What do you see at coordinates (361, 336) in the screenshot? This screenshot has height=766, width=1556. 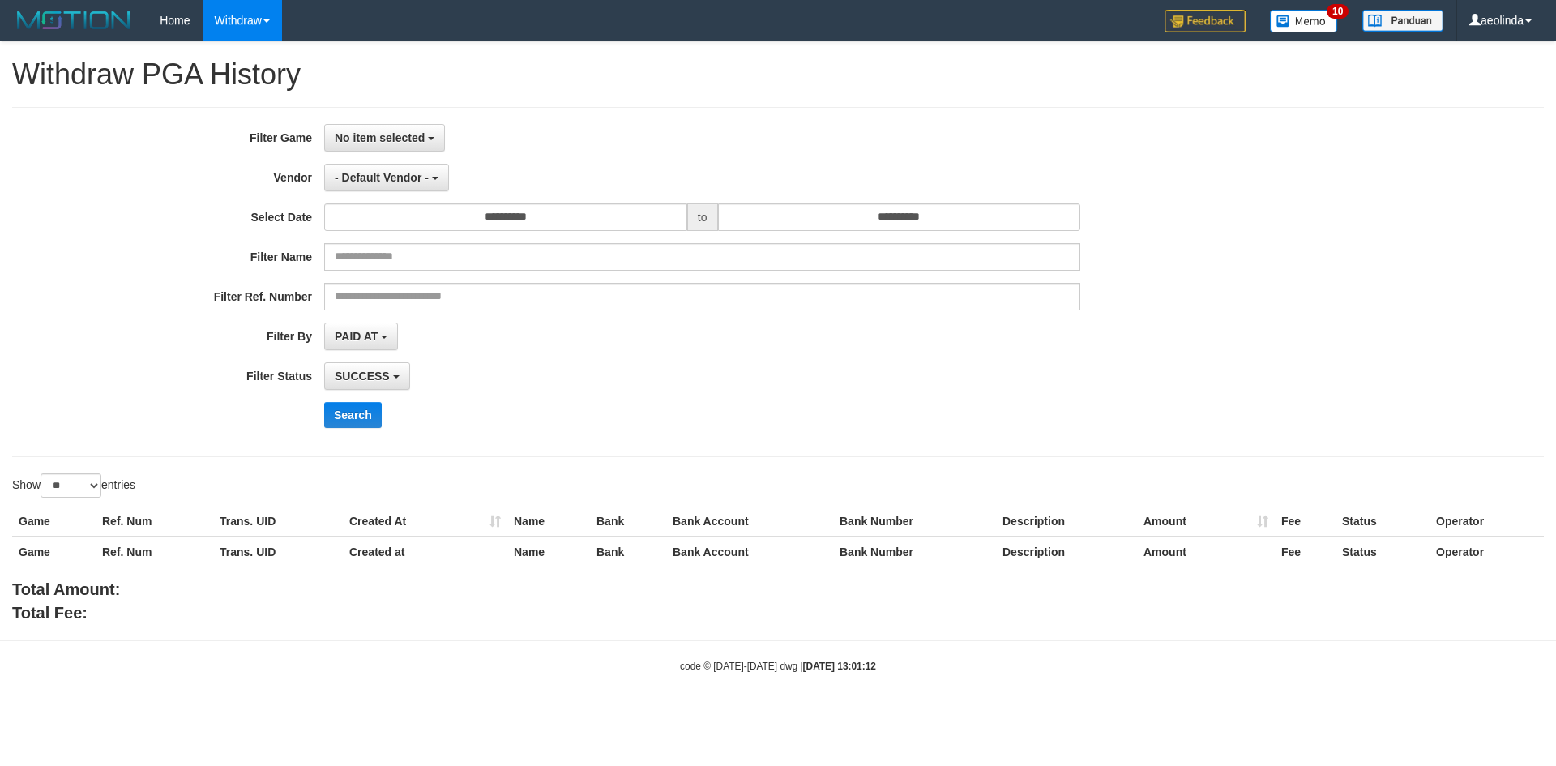 I see `button: PAID AT` at bounding box center [361, 336].